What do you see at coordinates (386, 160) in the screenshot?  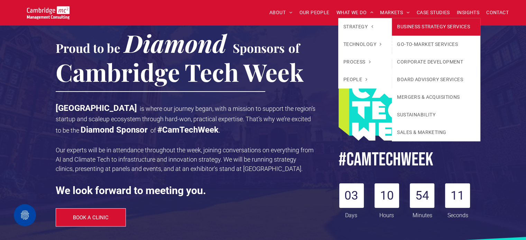 I see `span: #CamTECHWEEK` at bounding box center [386, 160].